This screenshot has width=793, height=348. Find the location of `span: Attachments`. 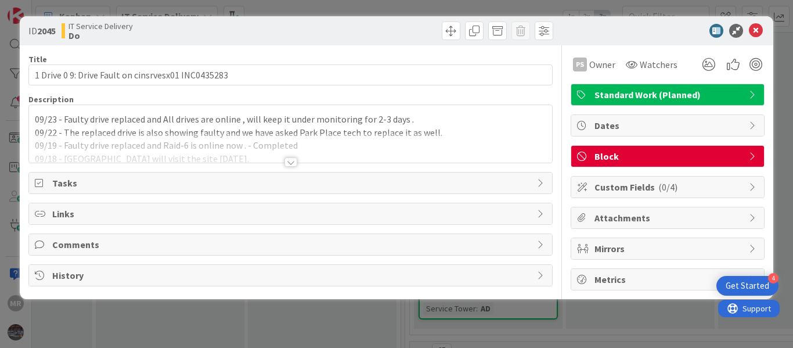

span: Attachments is located at coordinates (669, 218).